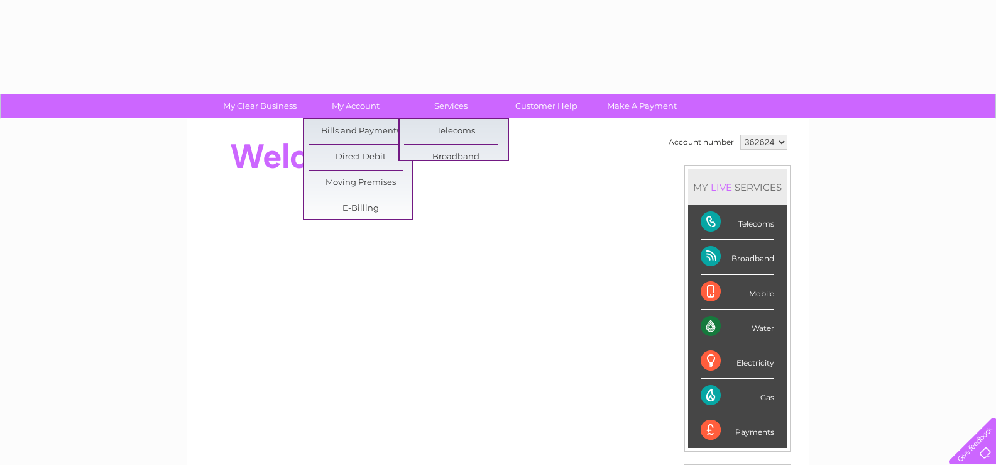 Image resolution: width=996 pixels, height=465 pixels. I want to click on a: Broadband, so click(456, 157).